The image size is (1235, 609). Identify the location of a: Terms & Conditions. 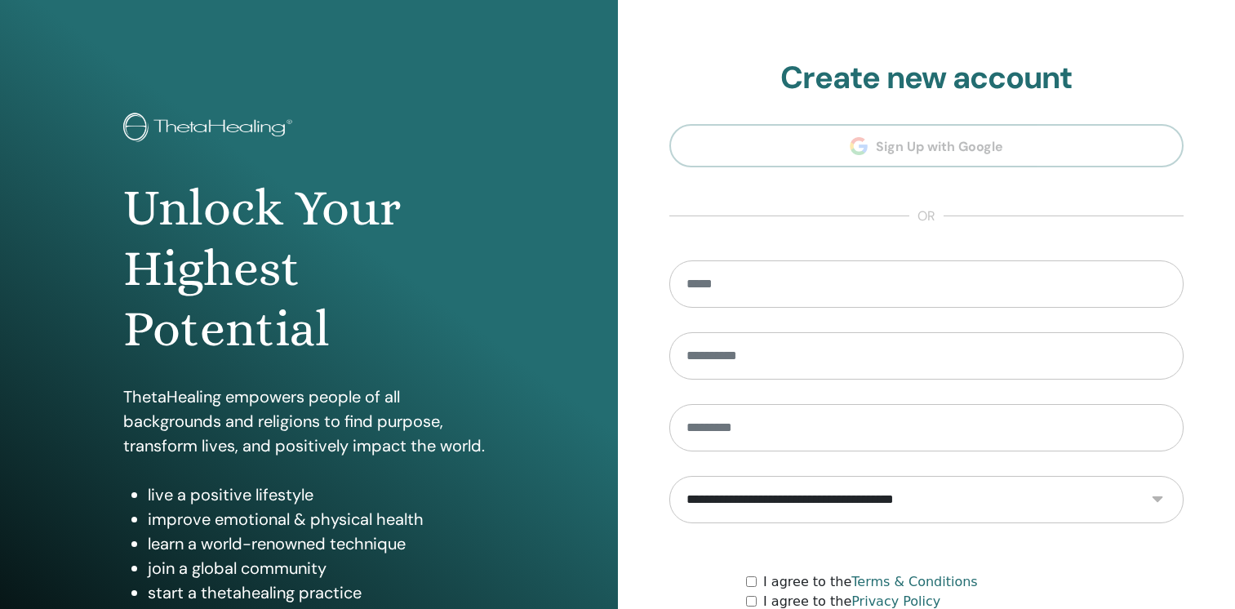
(914, 581).